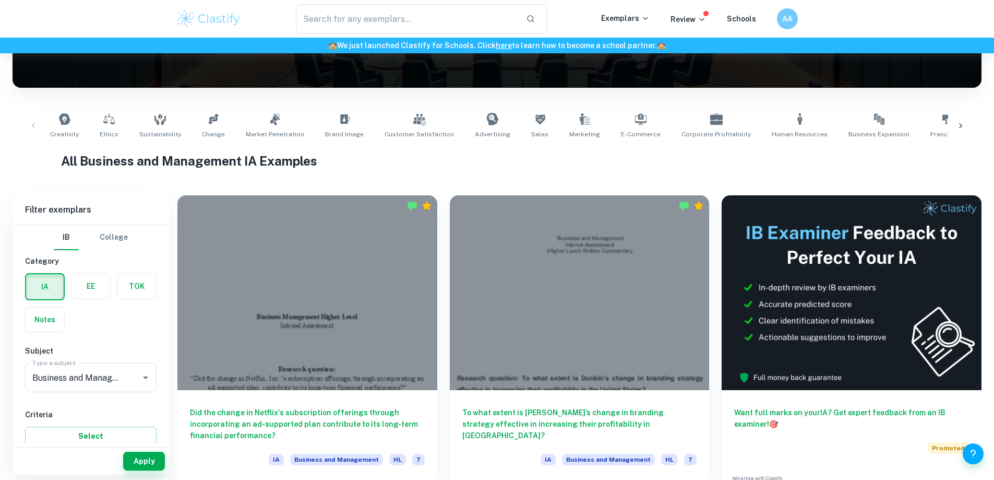  What do you see at coordinates (144, 461) in the screenshot?
I see `button: Apply` at bounding box center [144, 461].